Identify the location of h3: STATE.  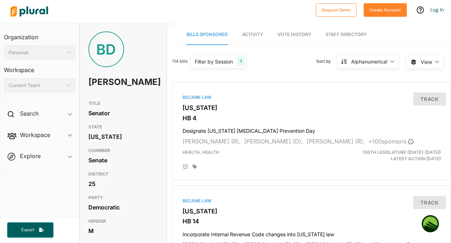
(123, 127).